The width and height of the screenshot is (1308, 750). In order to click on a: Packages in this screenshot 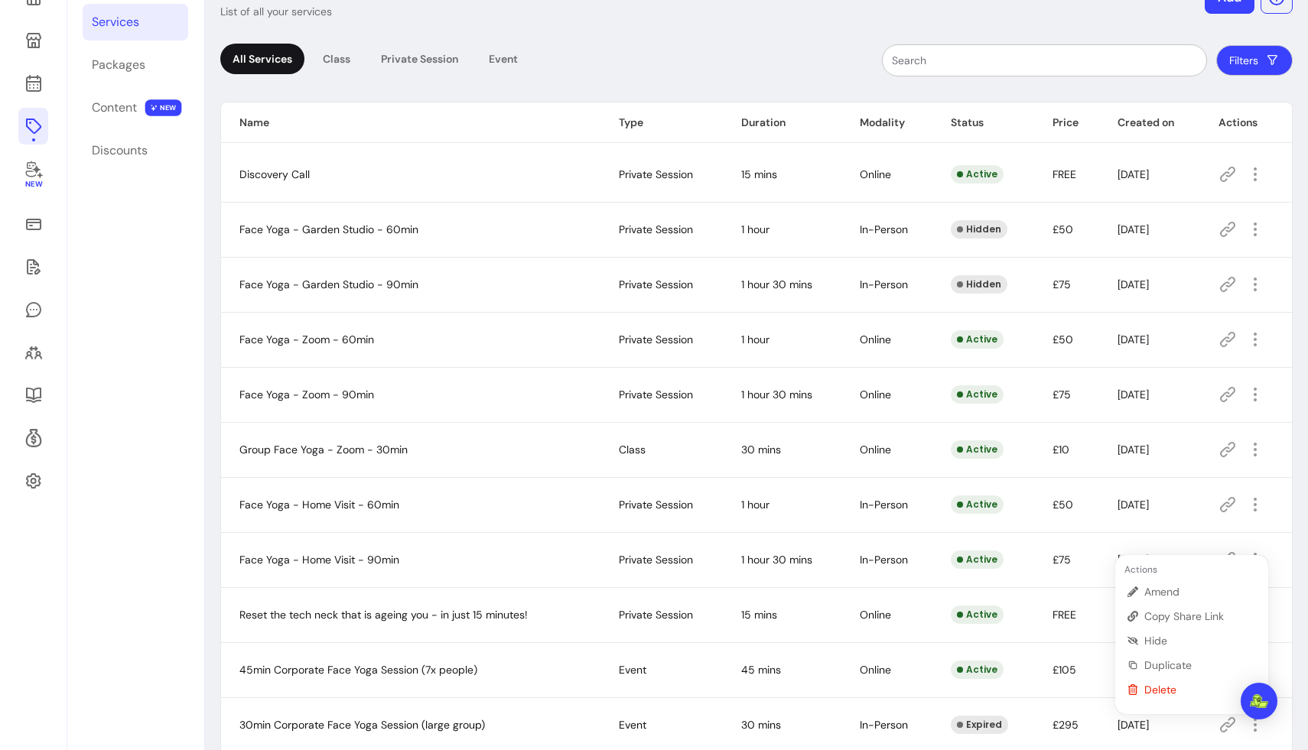, I will do `click(135, 65)`.